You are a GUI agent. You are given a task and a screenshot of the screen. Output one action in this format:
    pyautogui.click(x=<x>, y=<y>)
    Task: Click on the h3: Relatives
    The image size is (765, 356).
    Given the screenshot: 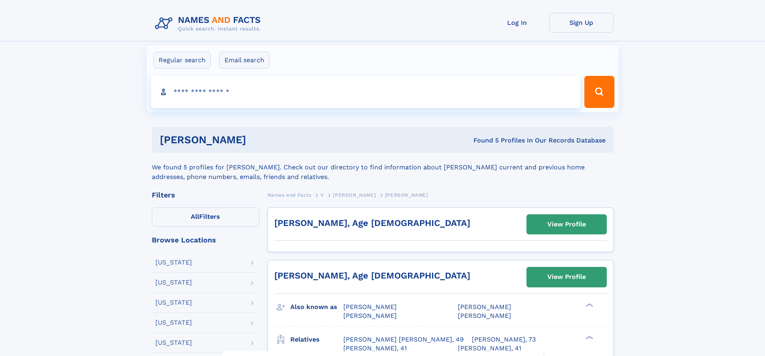 What is the action you would take?
    pyautogui.click(x=317, y=340)
    